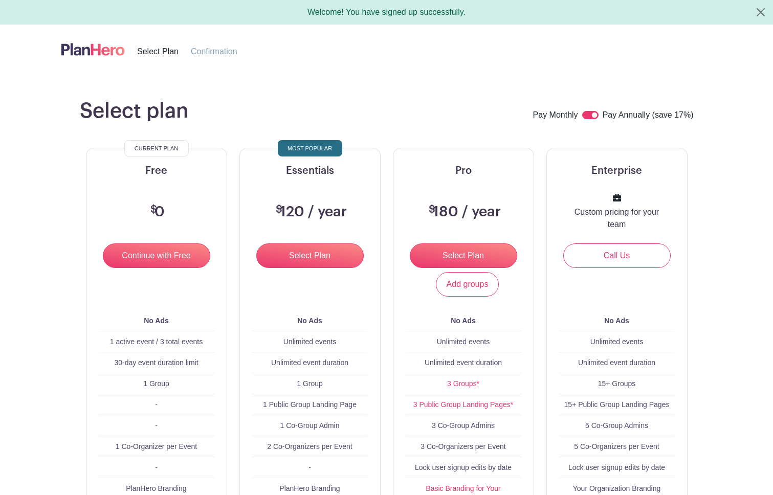  Describe the element at coordinates (134, 111) in the screenshot. I see `h1: Select plan` at that location.